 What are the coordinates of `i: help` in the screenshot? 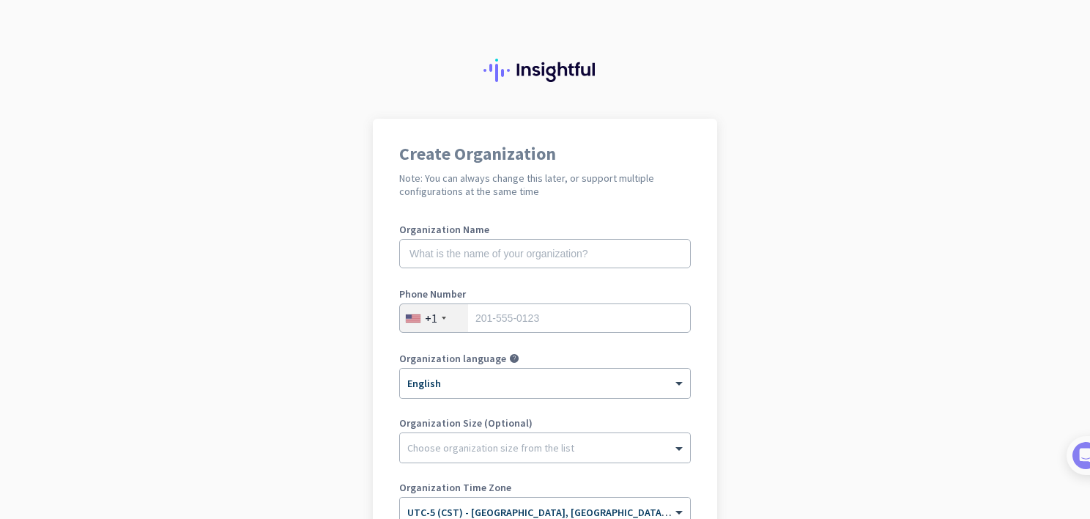 It's located at (514, 358).